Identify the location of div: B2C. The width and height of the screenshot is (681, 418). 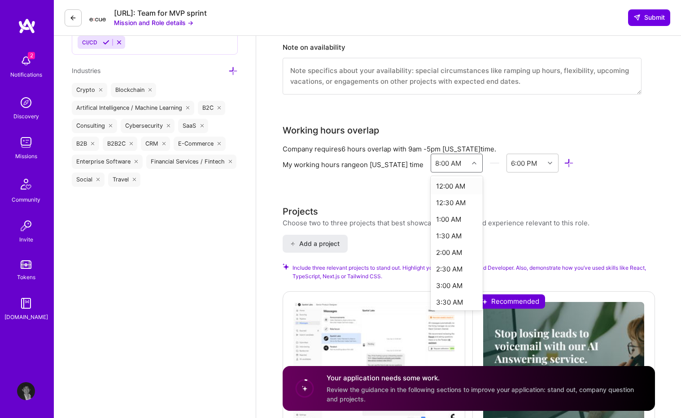
(212, 108).